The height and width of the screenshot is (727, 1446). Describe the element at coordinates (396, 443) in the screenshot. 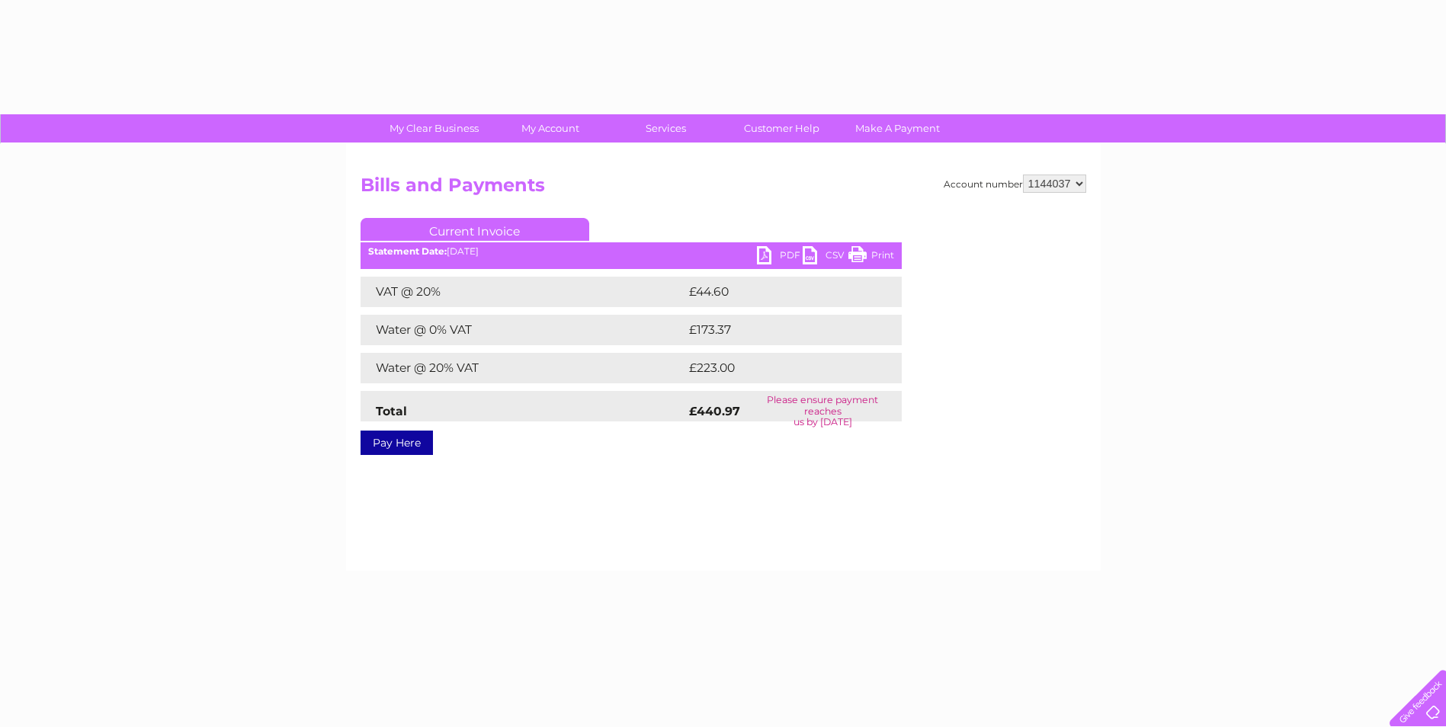

I see `a: Pay Here` at that location.